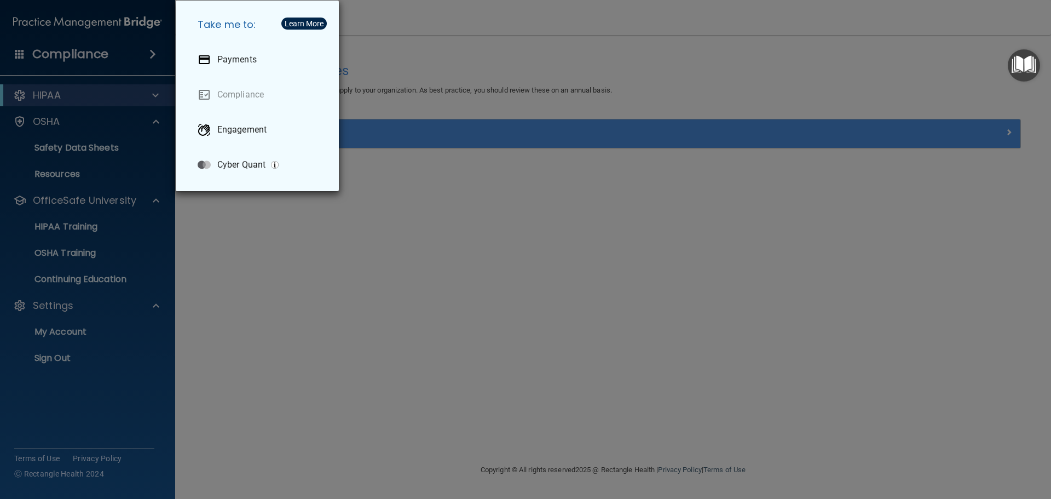  What do you see at coordinates (260, 60) in the screenshot?
I see `a: Payments` at bounding box center [260, 60].